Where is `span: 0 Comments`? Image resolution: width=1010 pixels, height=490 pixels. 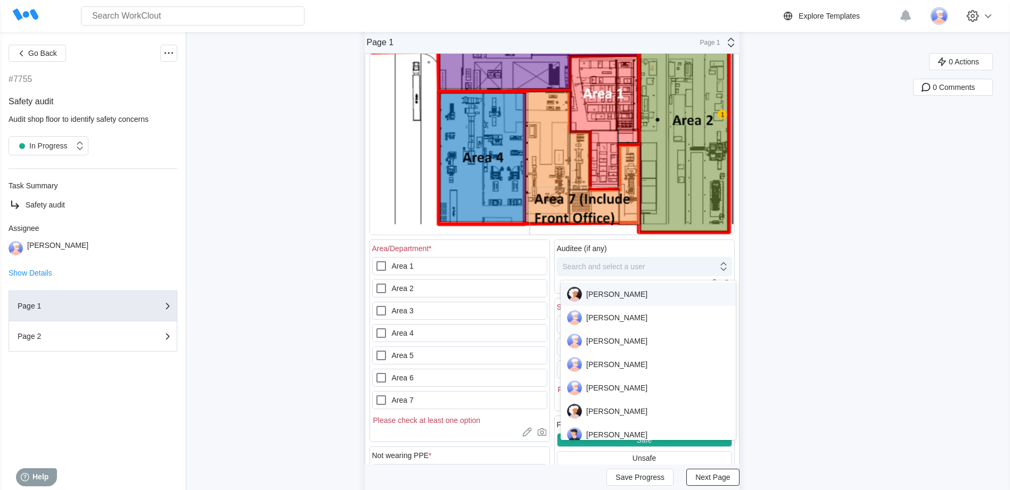 span: 0 Comments is located at coordinates (953, 87).